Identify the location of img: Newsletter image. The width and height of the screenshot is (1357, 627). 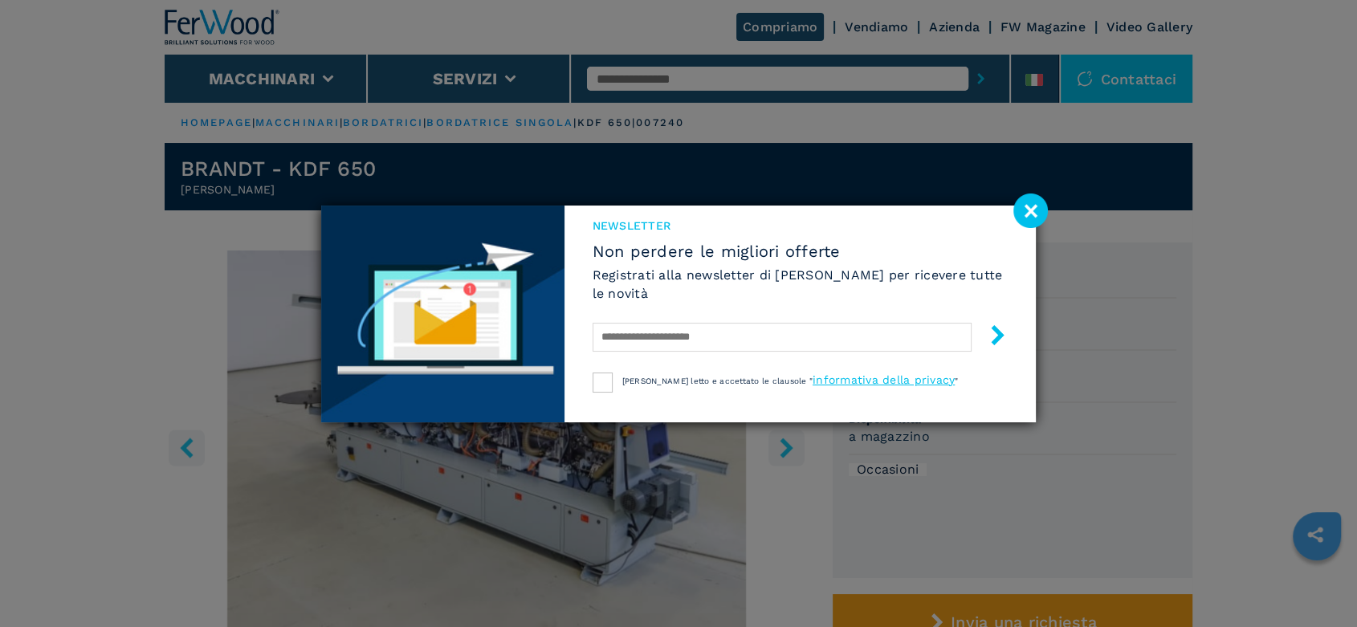
(443, 314).